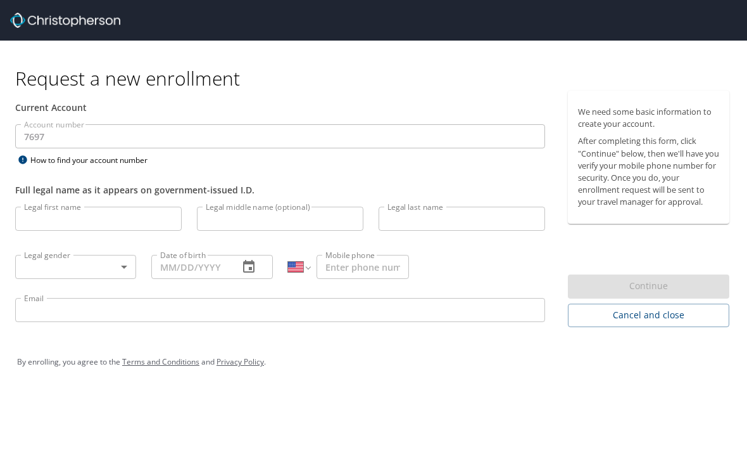 The height and width of the screenshot is (473, 747). I want to click on span: Cancel and close, so click(649, 315).